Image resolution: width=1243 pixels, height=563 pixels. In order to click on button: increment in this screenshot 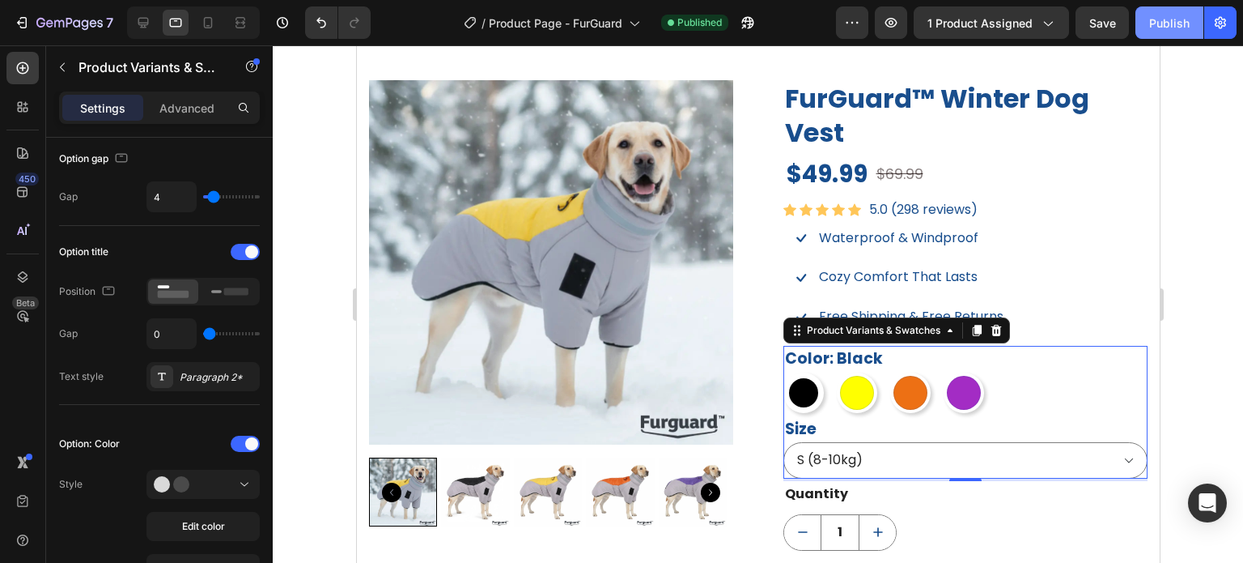, I will do `click(521, 487)`.